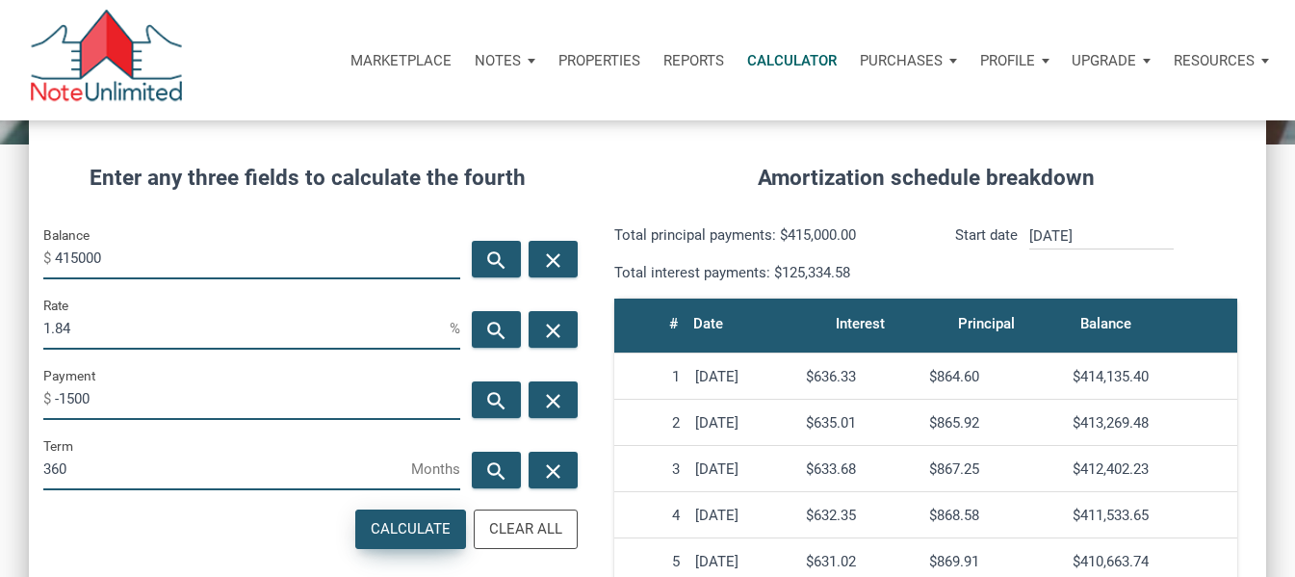 The width and height of the screenshot is (1295, 577). What do you see at coordinates (400, 61) in the screenshot?
I see `button: Marketplace` at bounding box center [400, 61].